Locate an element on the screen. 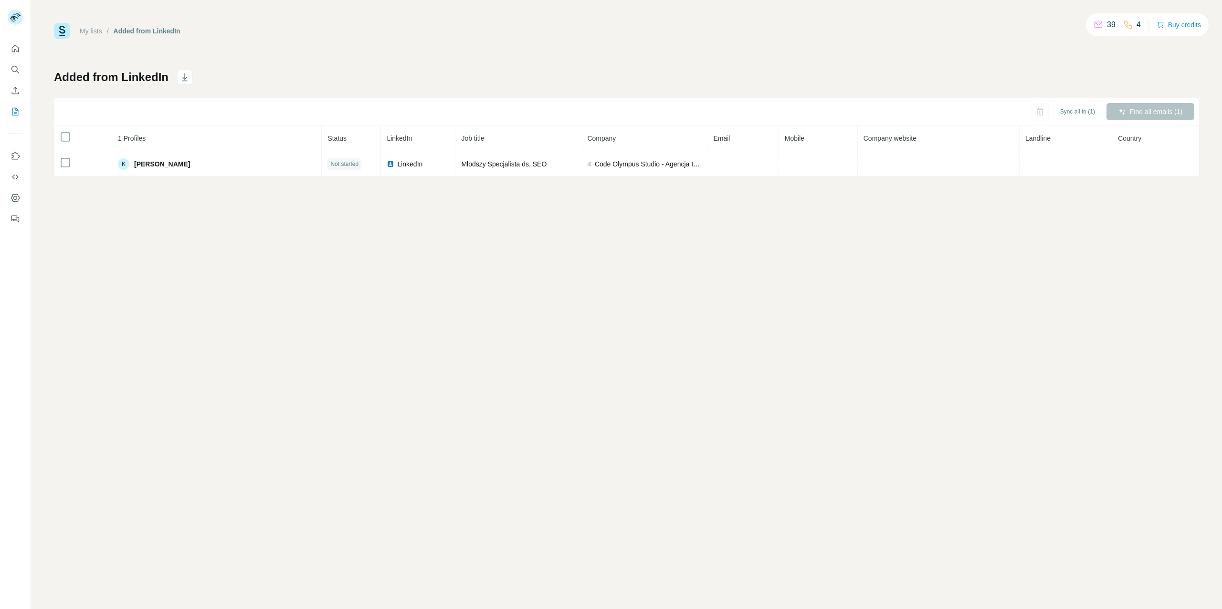 This screenshot has width=1222, height=609. button: Enrich CSV is located at coordinates (15, 91).